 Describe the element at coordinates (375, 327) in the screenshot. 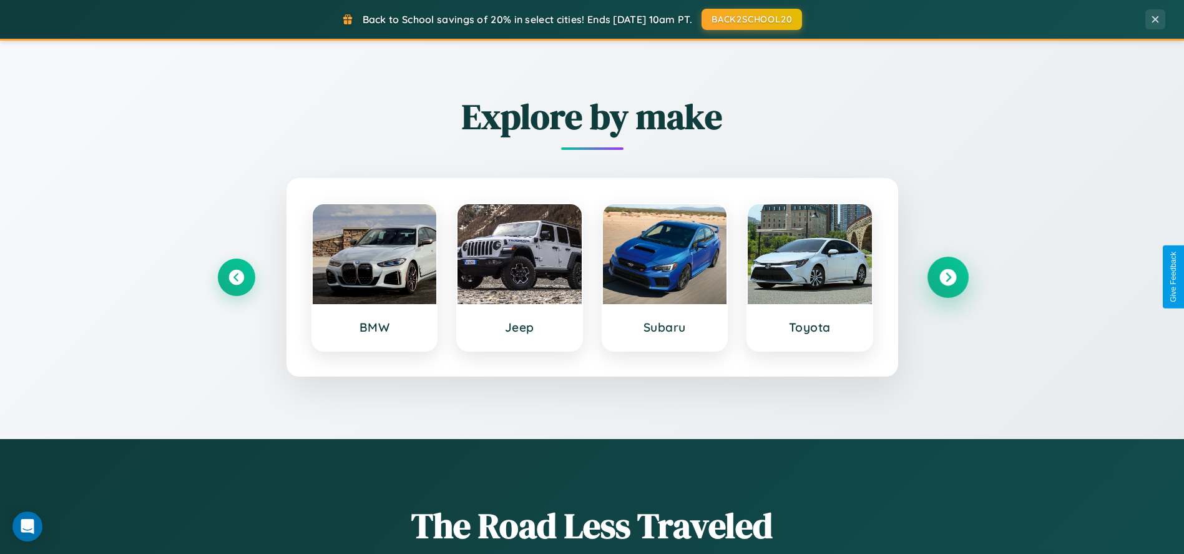

I see `h3: BMW` at that location.